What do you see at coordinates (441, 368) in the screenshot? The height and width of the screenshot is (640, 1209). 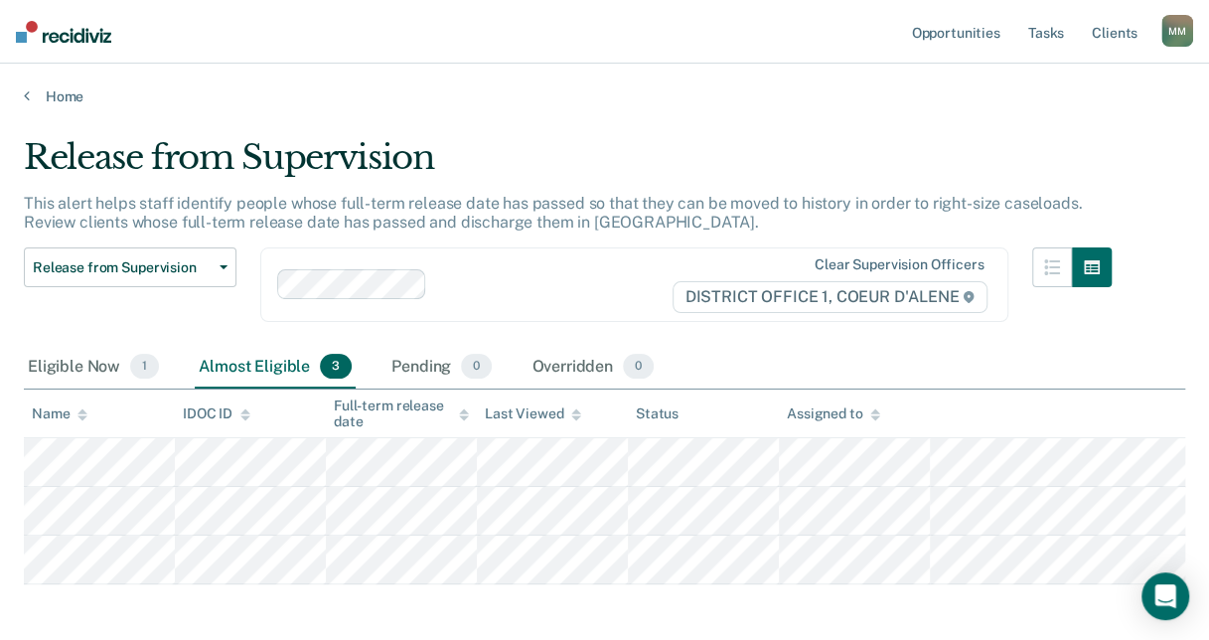 I see `div: Pending0` at bounding box center [441, 368].